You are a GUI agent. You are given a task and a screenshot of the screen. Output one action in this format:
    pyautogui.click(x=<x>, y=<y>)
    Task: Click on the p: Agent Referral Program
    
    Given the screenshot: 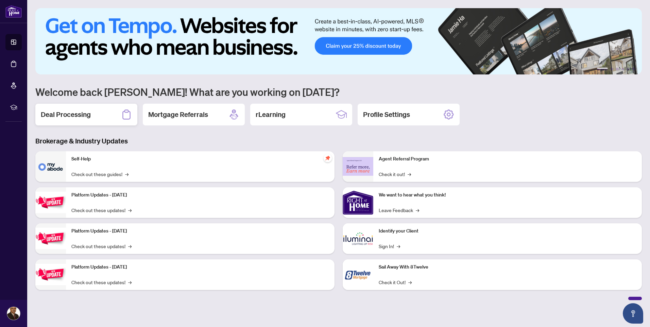 What is the action you would take?
    pyautogui.click(x=508, y=159)
    